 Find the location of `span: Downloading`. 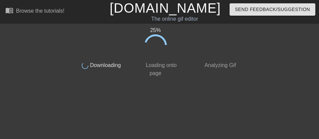

span: Downloading is located at coordinates (104, 65).